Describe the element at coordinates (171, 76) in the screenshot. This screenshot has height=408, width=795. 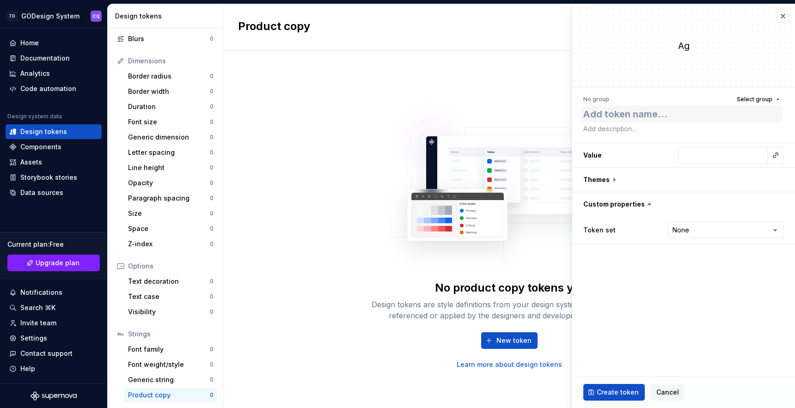
I see `a: Border radius0` at that location.